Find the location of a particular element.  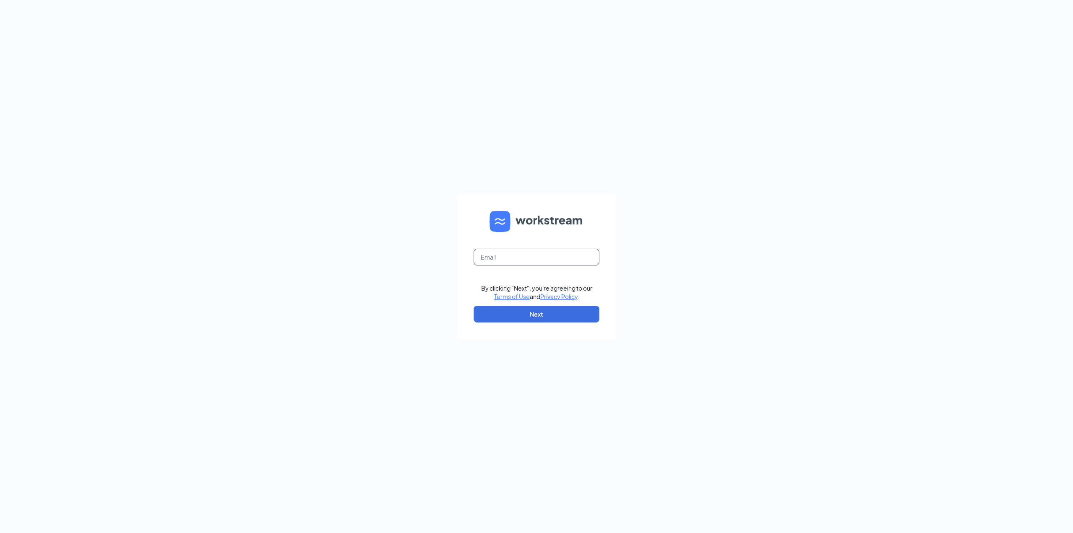

input: Email is located at coordinates (537, 257).